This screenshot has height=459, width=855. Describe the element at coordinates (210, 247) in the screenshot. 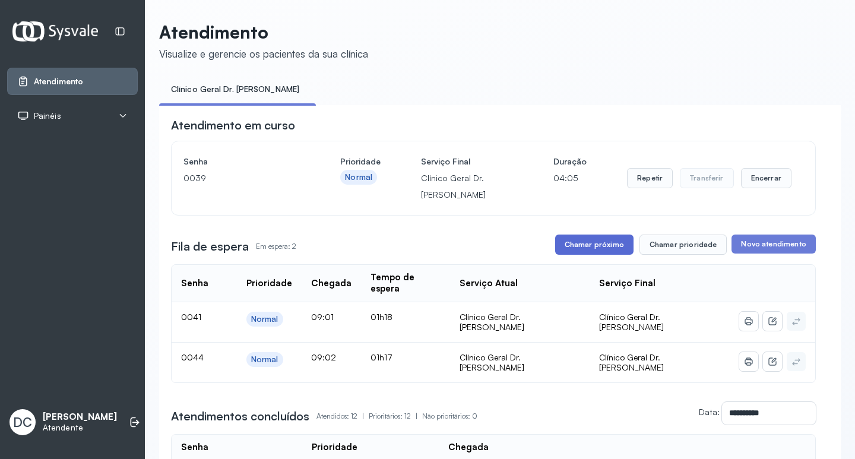

I see `h3: Fila de espera` at that location.